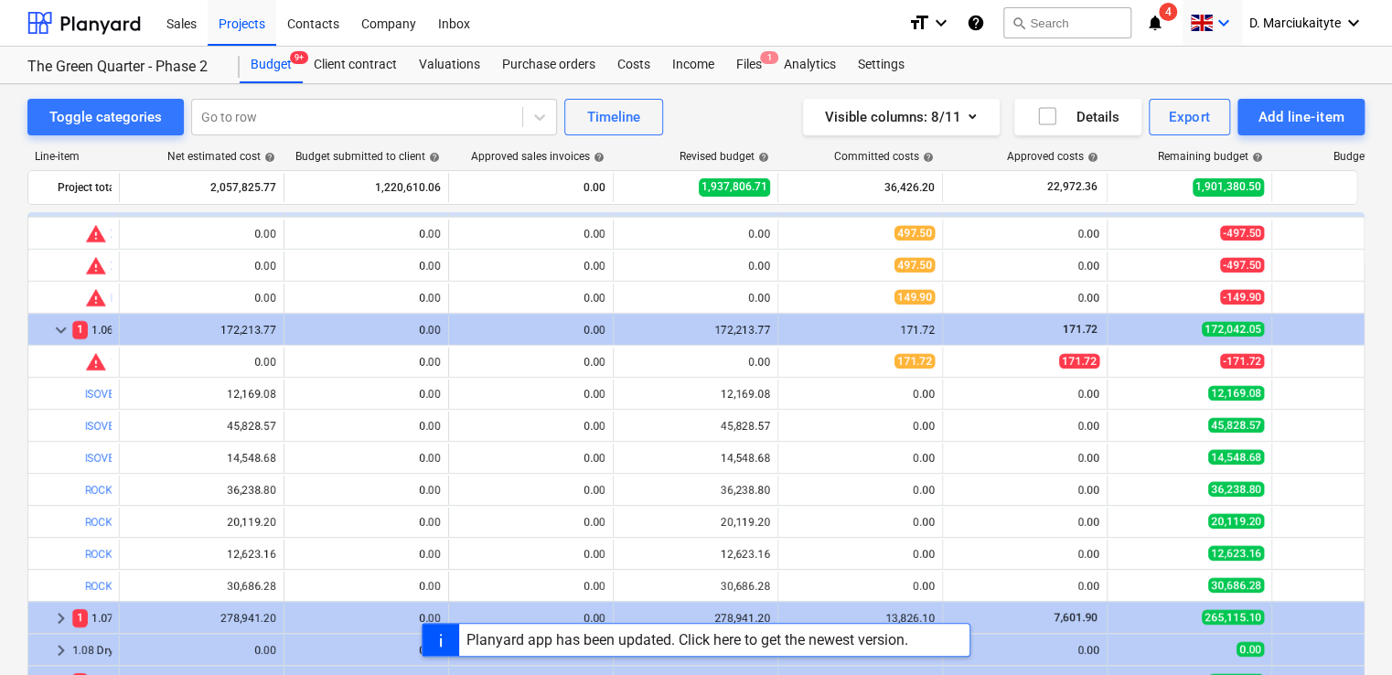  I want to click on span: -171.72, so click(1242, 361).